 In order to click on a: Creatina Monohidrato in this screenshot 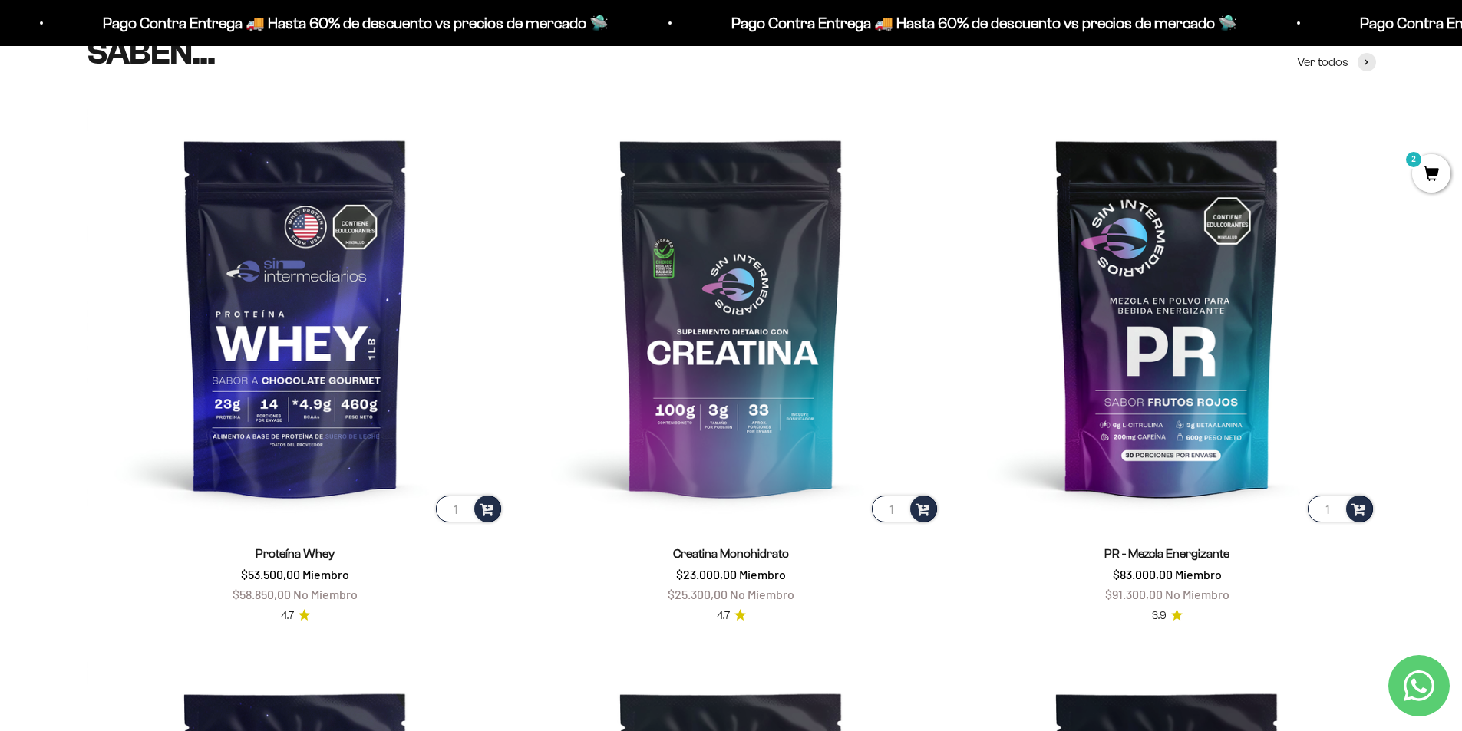, I will do `click(731, 553)`.